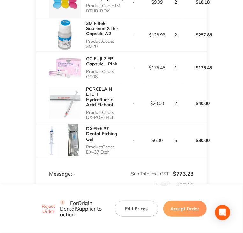 The height and width of the screenshot is (233, 243). Describe the element at coordinates (157, 103) in the screenshot. I see `p: $20.00` at that location.